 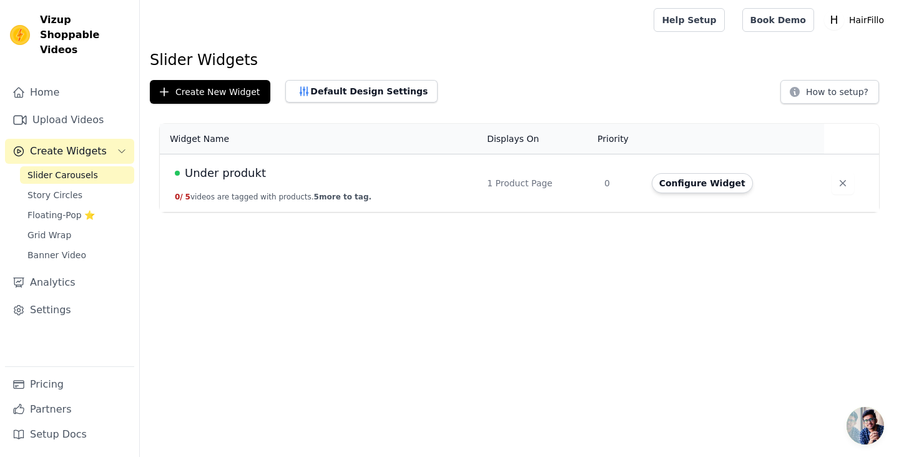 What do you see at coordinates (843, 183) in the screenshot?
I see `button: Delete widget` at bounding box center [843, 183].